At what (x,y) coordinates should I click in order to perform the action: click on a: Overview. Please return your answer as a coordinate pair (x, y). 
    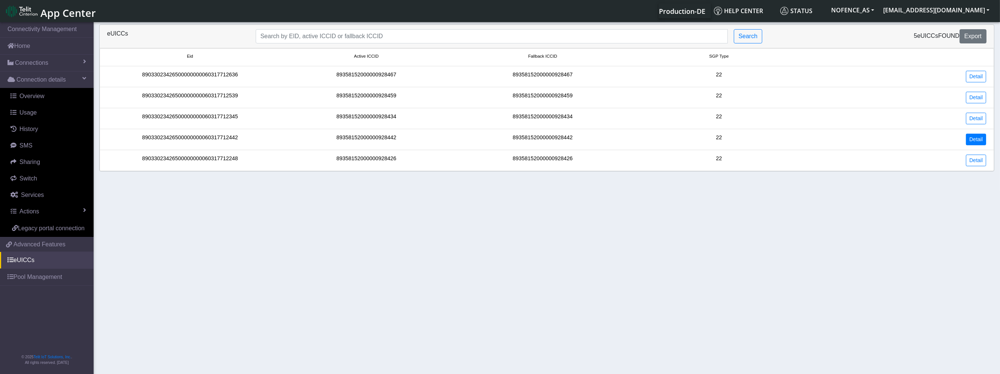
    Looking at the image, I should click on (48, 96).